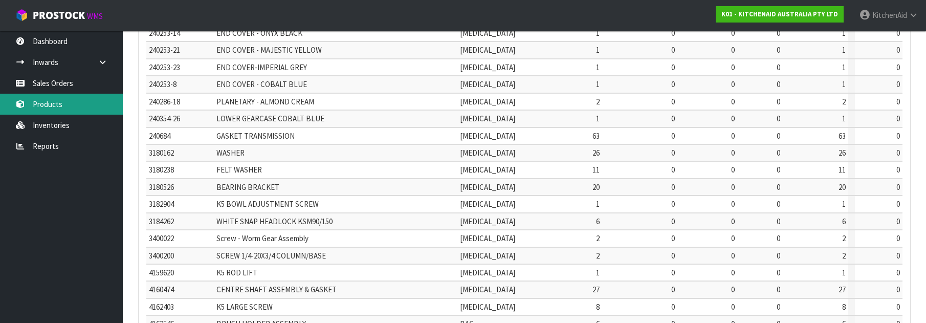 The height and width of the screenshot is (323, 926). Describe the element at coordinates (164, 33) in the screenshot. I see `span: 240253-14` at that location.